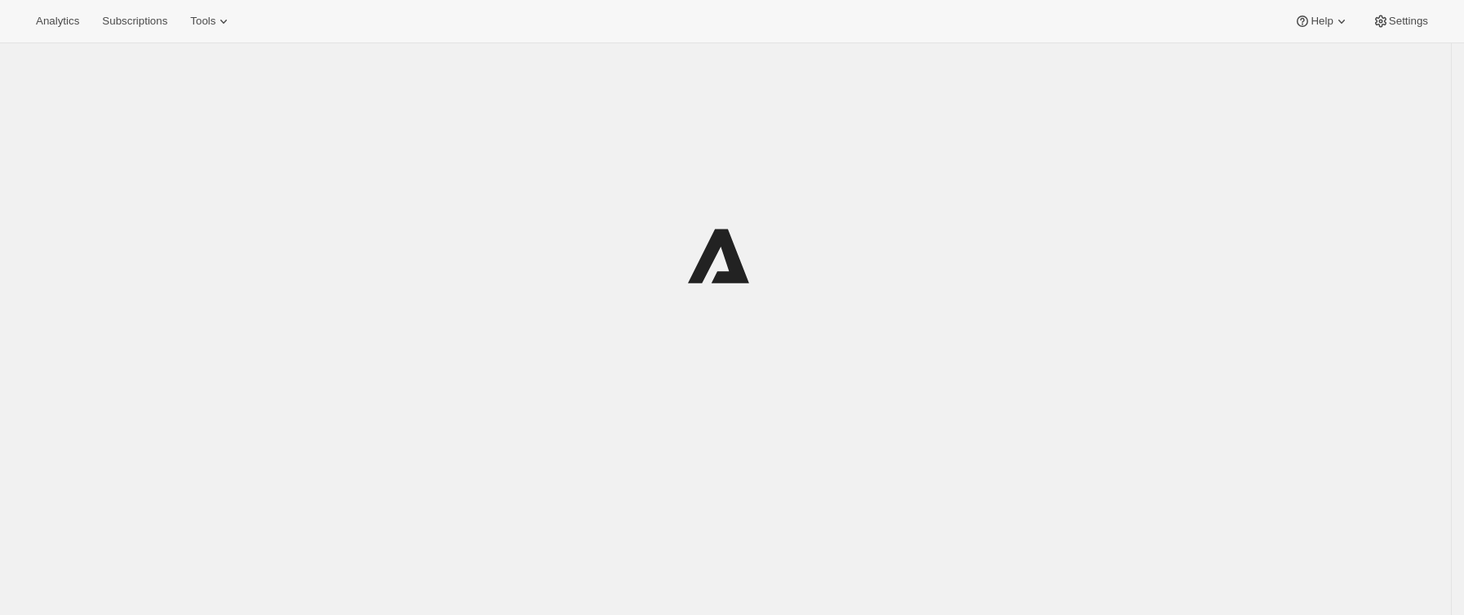 Image resolution: width=1464 pixels, height=615 pixels. Describe the element at coordinates (211, 21) in the screenshot. I see `button: Tools` at that location.